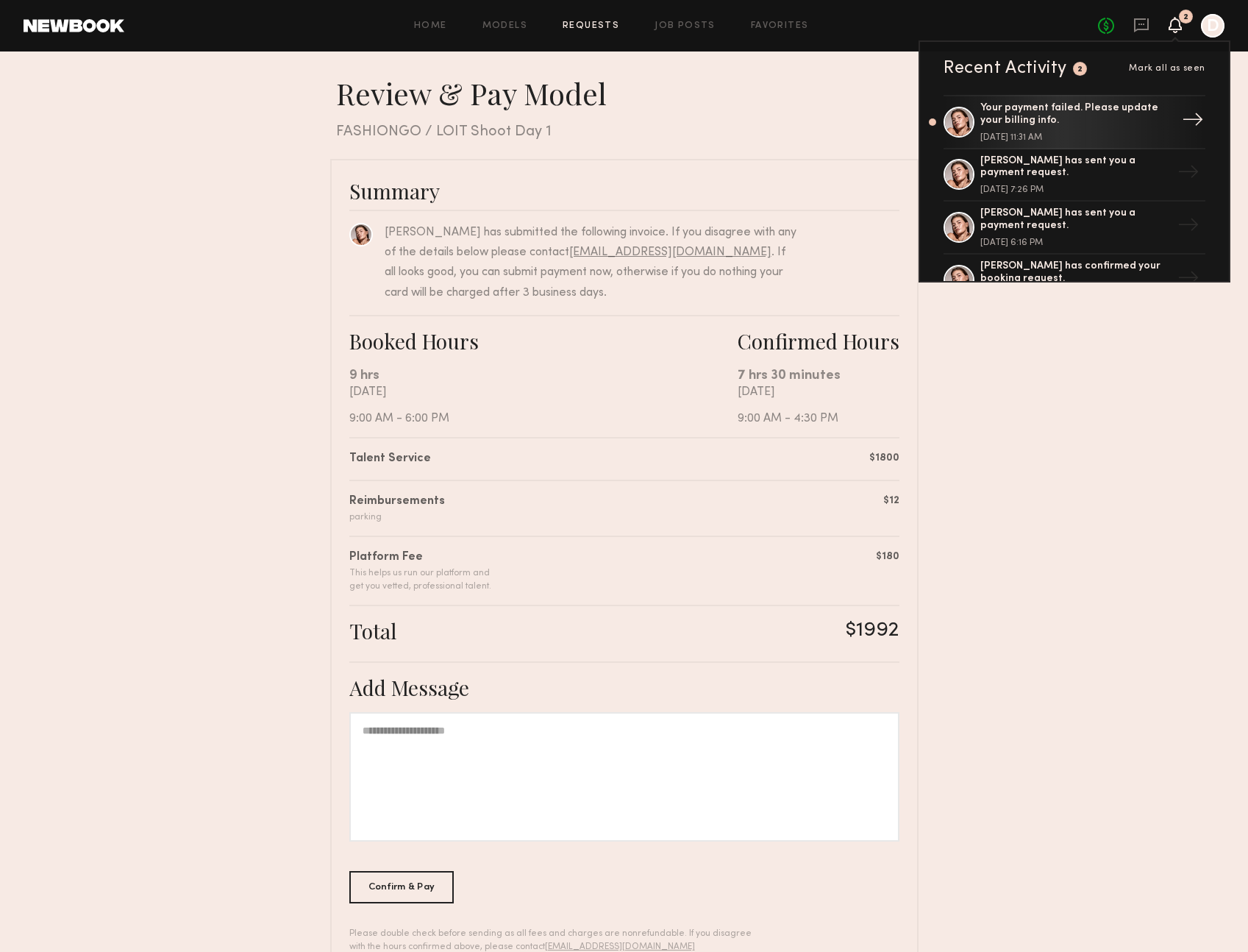 The image size is (1248, 952). What do you see at coordinates (420, 579) in the screenshot?
I see `div: This helps us run our platform and get you vetted, professional talent.` at bounding box center [420, 579].